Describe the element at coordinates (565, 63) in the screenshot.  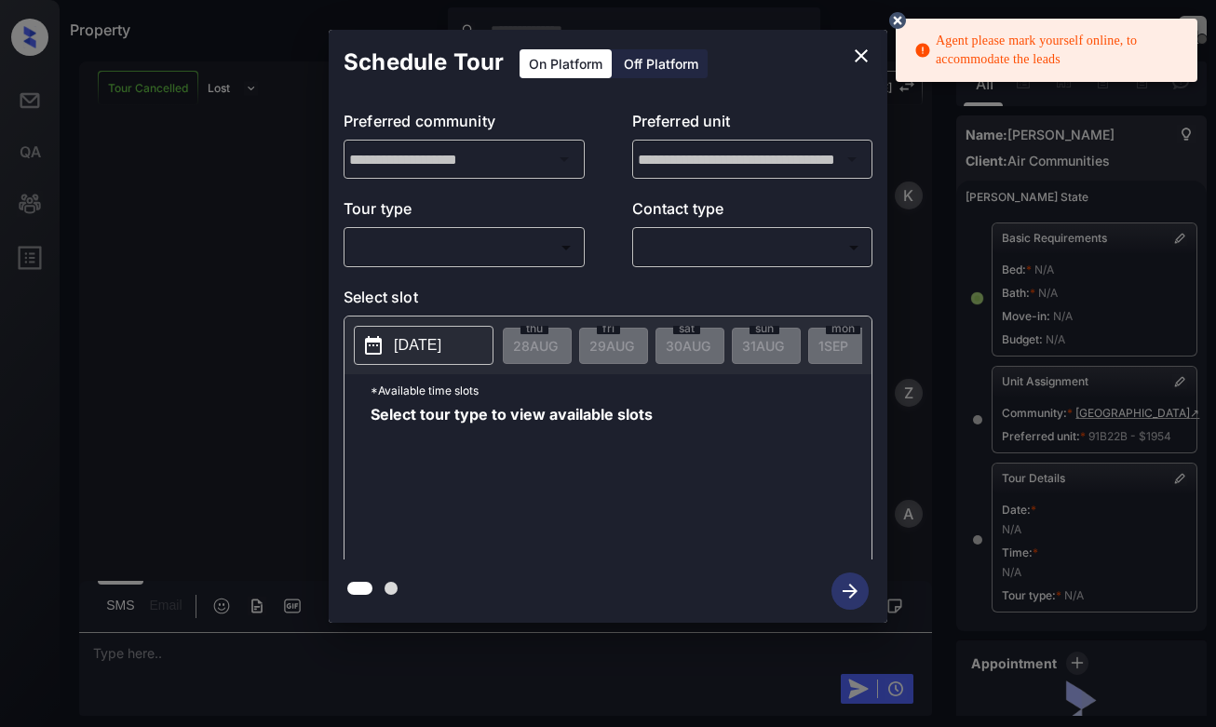
I see `div: On Platform` at that location.